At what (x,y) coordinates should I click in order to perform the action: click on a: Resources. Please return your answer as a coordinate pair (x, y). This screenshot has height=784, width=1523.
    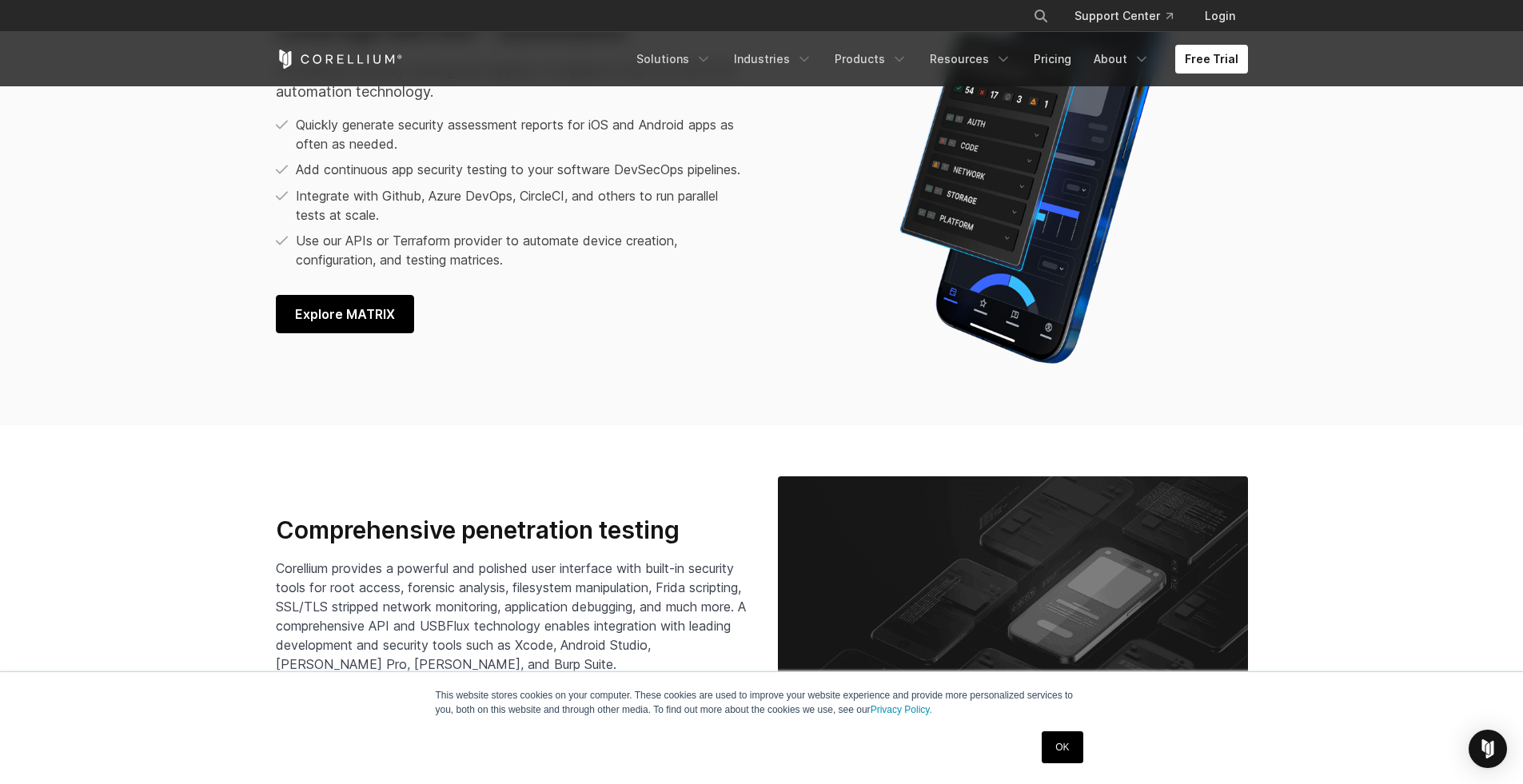
    Looking at the image, I should click on (971, 59).